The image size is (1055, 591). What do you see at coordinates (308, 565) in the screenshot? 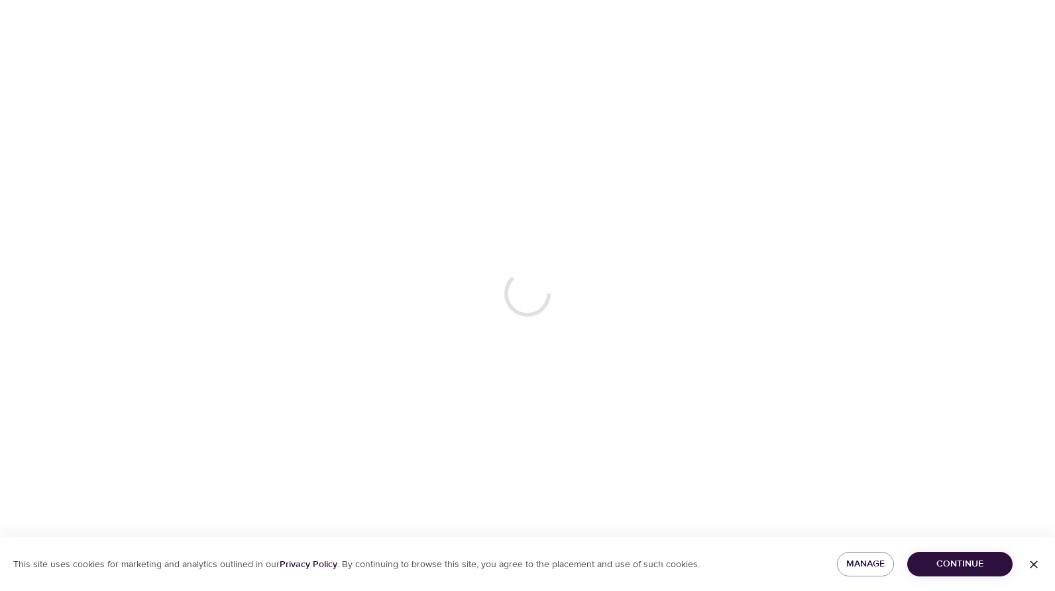
I see `a: Privacy Policy` at bounding box center [308, 565].